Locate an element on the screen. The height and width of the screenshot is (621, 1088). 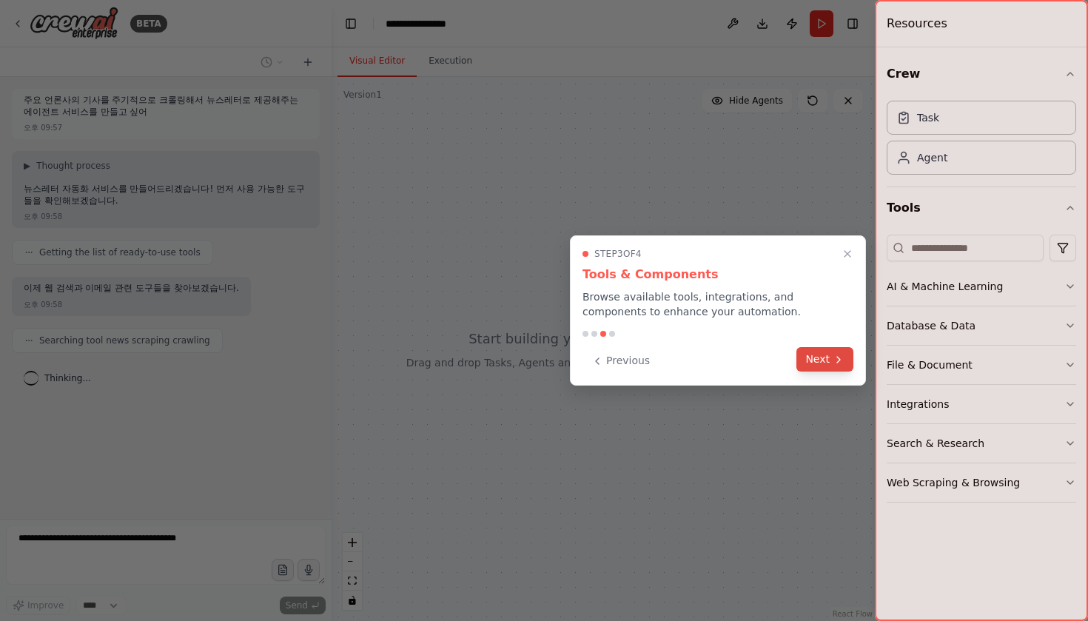
span: Step 3 of 4 is located at coordinates (618, 254).